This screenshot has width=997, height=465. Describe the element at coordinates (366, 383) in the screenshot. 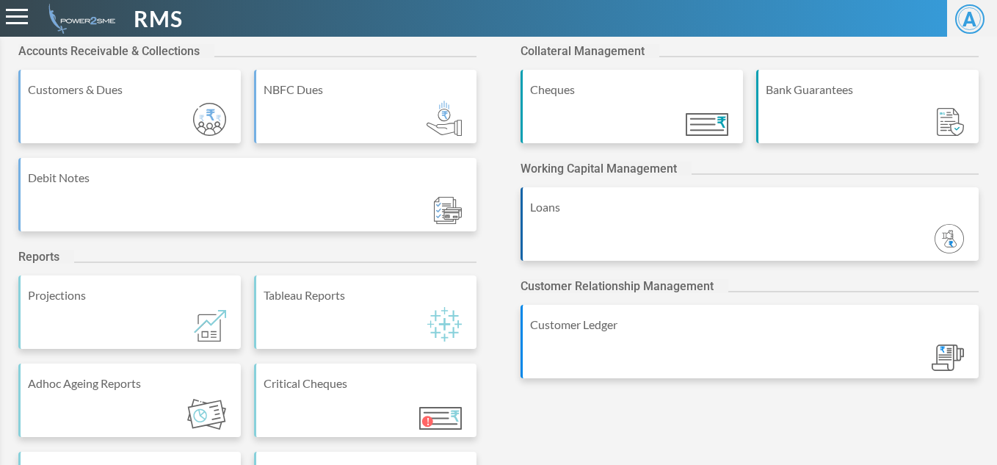

I see `div: Critical Cheques` at that location.